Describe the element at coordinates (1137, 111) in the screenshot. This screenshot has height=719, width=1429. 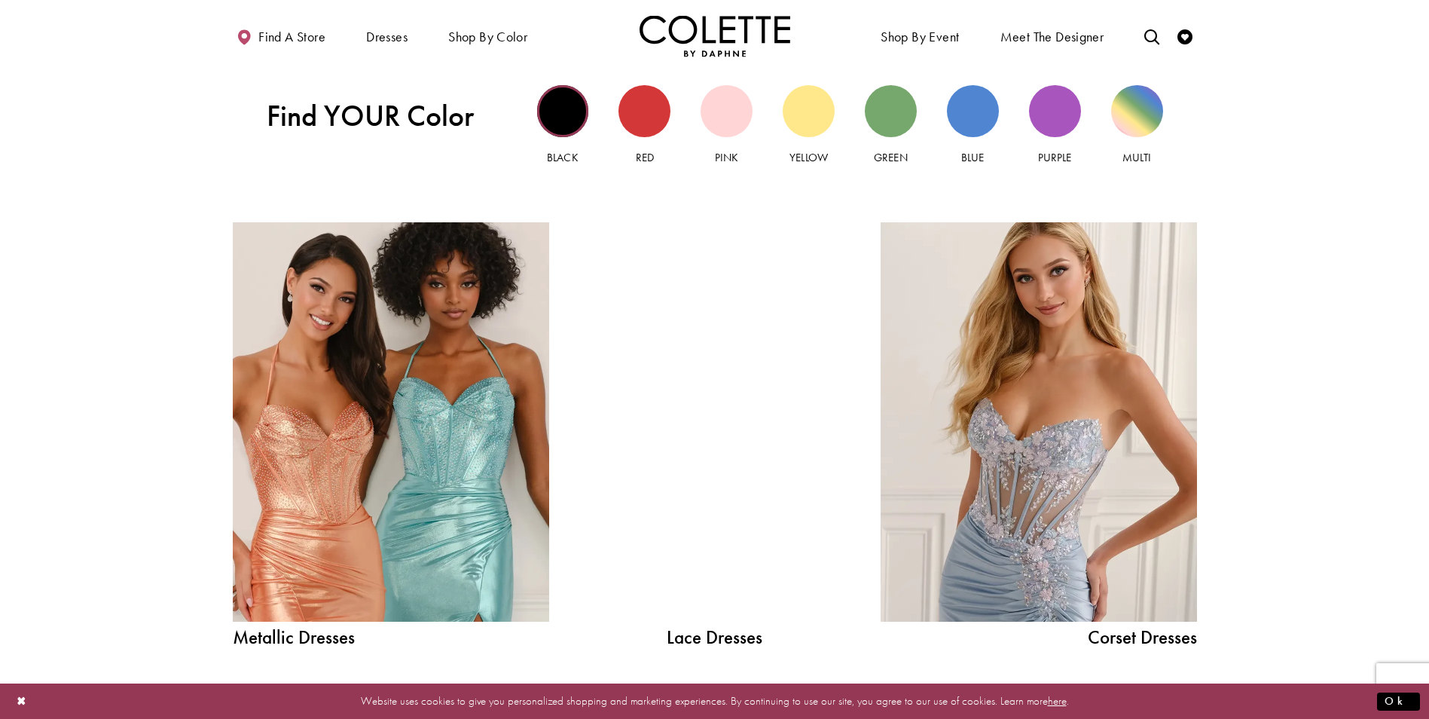
I see `div: Multi view` at that location.